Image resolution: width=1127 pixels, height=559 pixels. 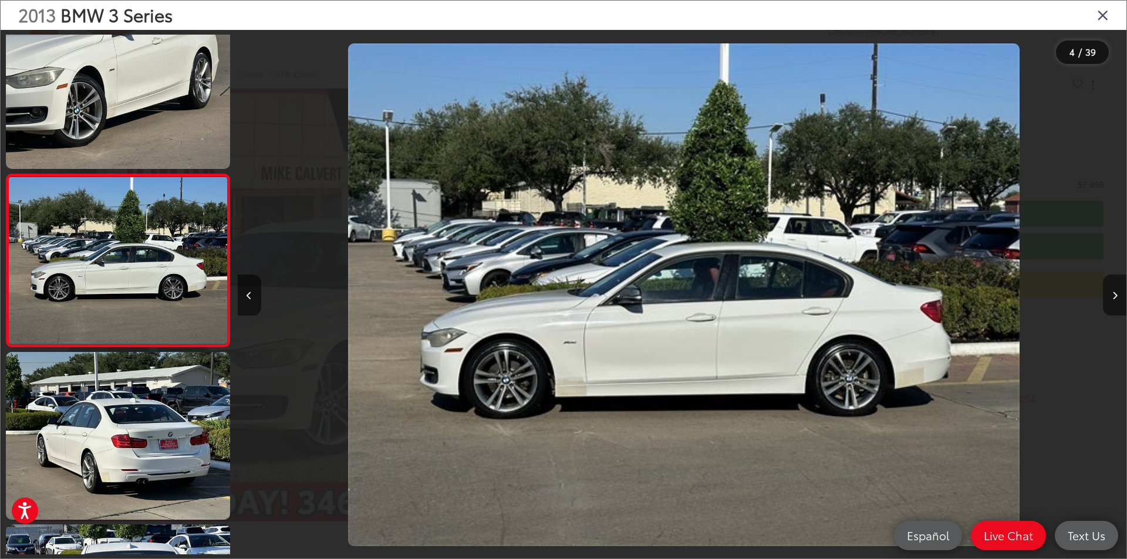 I want to click on span: 39, so click(x=1091, y=52).